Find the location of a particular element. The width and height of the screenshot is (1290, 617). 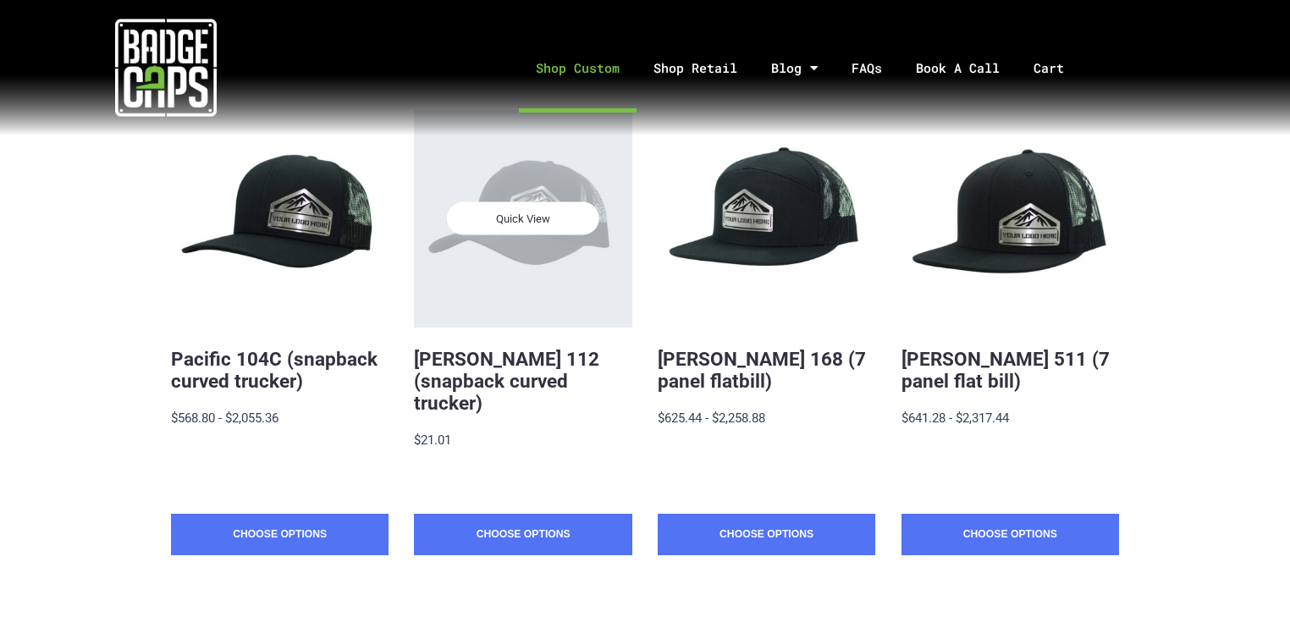

button: BadgeCaps - Richardson 511 is located at coordinates (1010, 218).